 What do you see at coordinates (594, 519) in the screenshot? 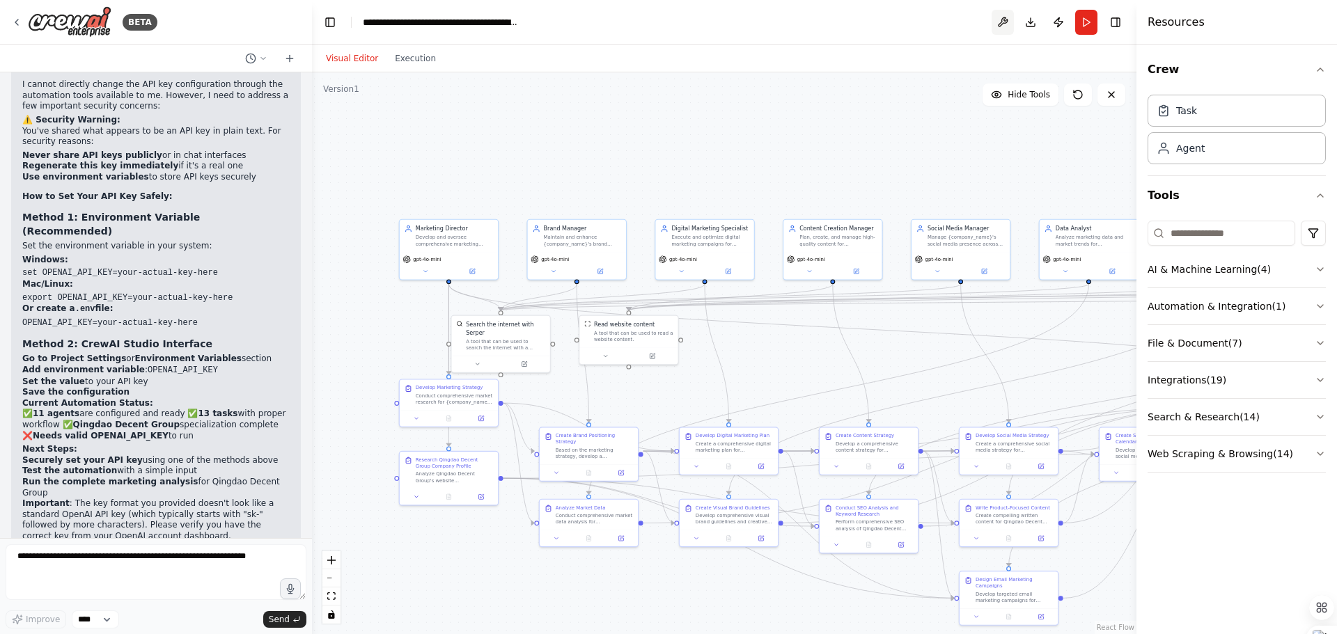
I see `div: Conduct comprehensive market data analysis for {company_name} to identify trends, opportunities, ...` at bounding box center [594, 519].